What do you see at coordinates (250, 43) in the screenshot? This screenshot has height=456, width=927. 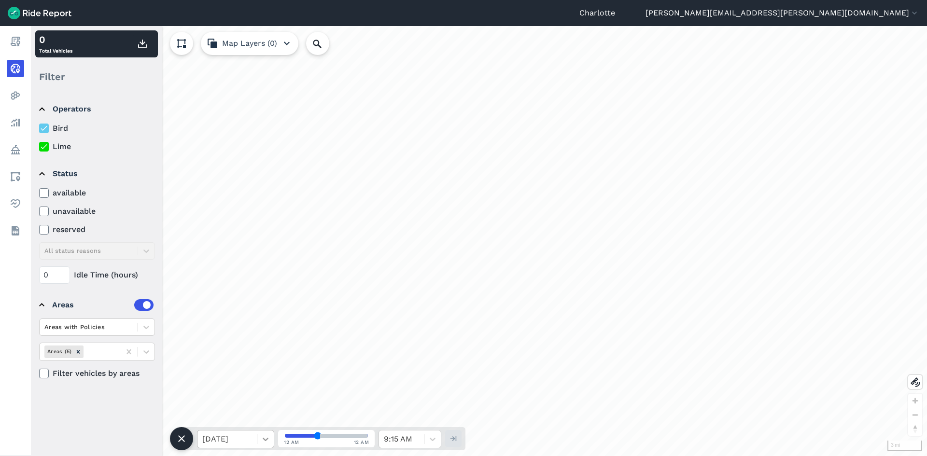 I see `button: Map Layers (0)` at bounding box center [250, 43].